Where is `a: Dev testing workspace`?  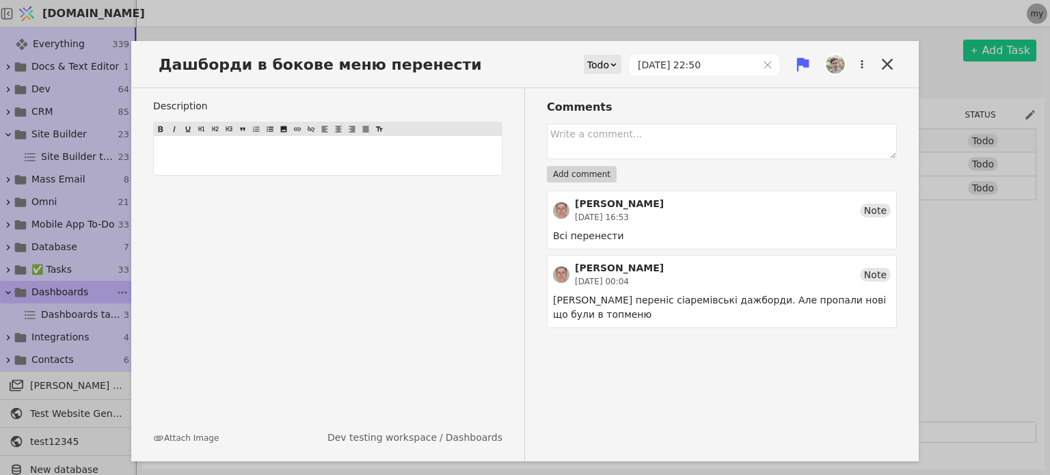 a: Dev testing workspace is located at coordinates (382, 437).